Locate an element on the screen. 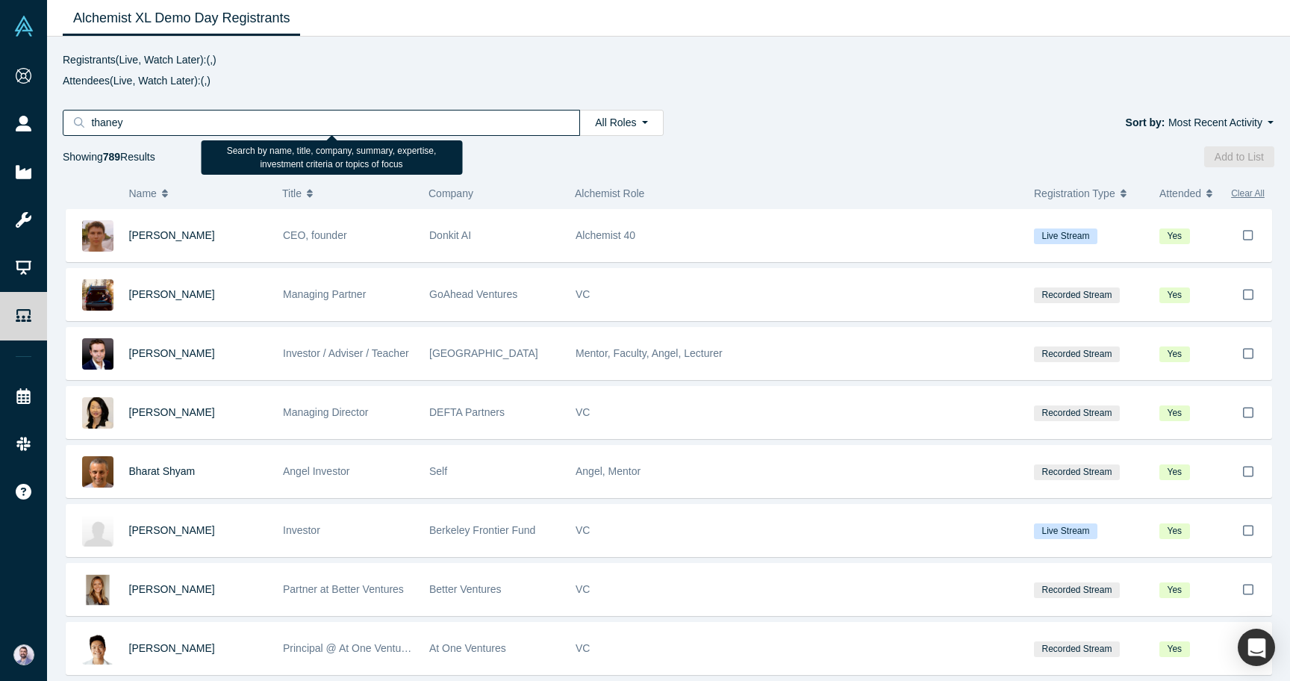  span: Results is located at coordinates (129, 157).